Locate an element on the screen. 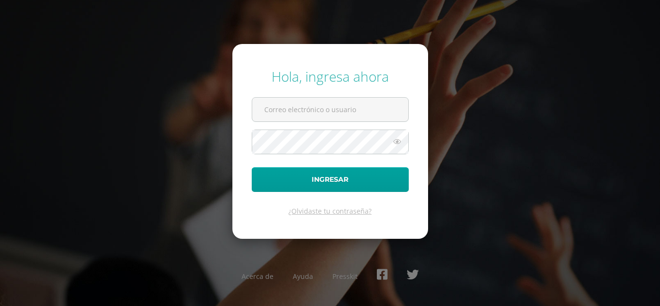  button: Ingresar is located at coordinates (330, 179).